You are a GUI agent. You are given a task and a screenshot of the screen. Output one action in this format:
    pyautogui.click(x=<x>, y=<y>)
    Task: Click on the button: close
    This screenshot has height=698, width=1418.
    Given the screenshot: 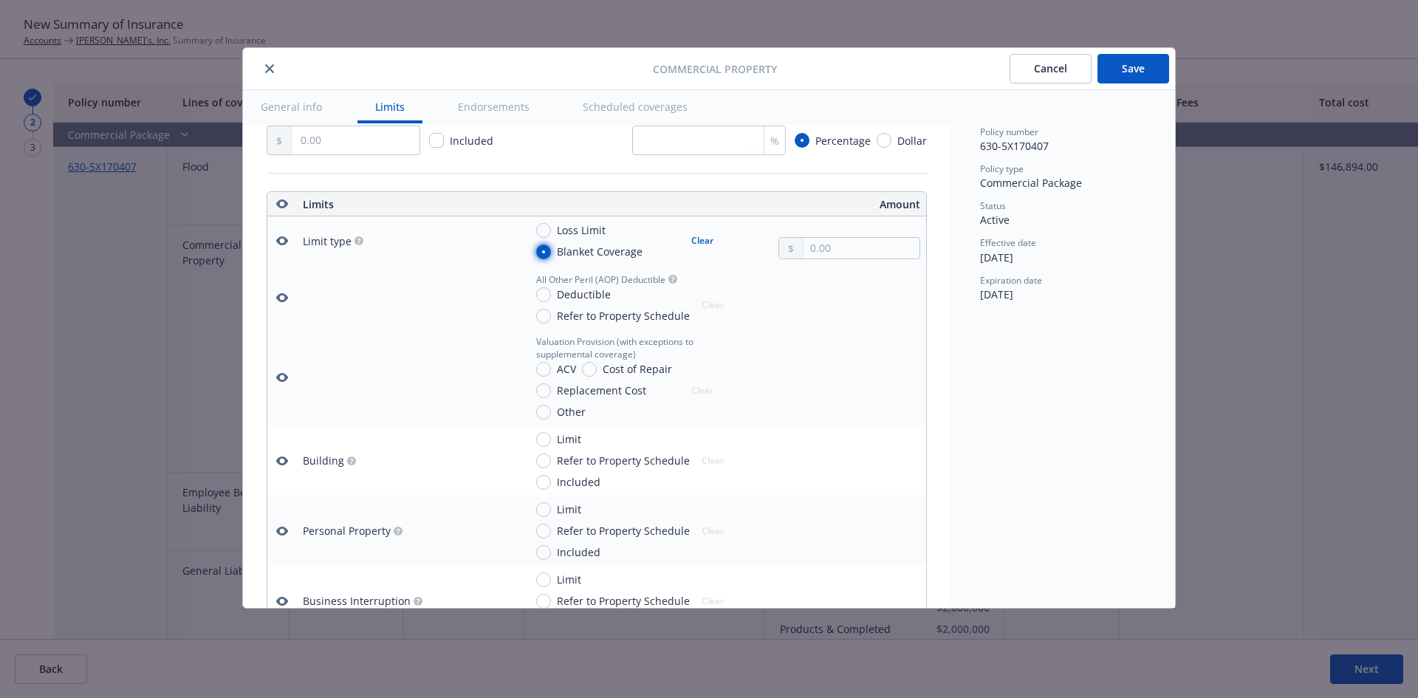 What is the action you would take?
    pyautogui.click(x=270, y=69)
    